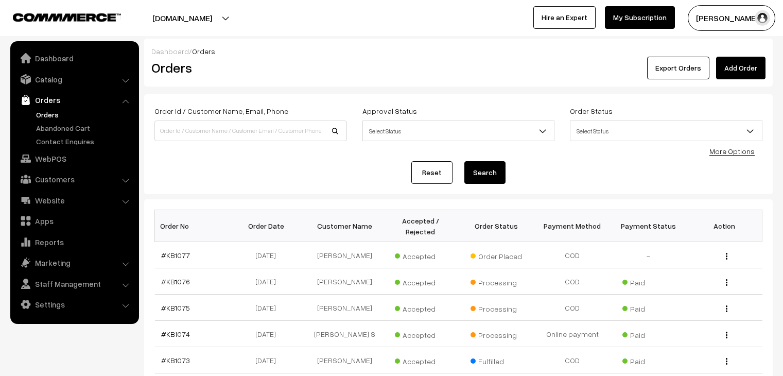 This screenshot has width=783, height=376. Describe the element at coordinates (176, 255) in the screenshot. I see `a: #KB1077` at that location.